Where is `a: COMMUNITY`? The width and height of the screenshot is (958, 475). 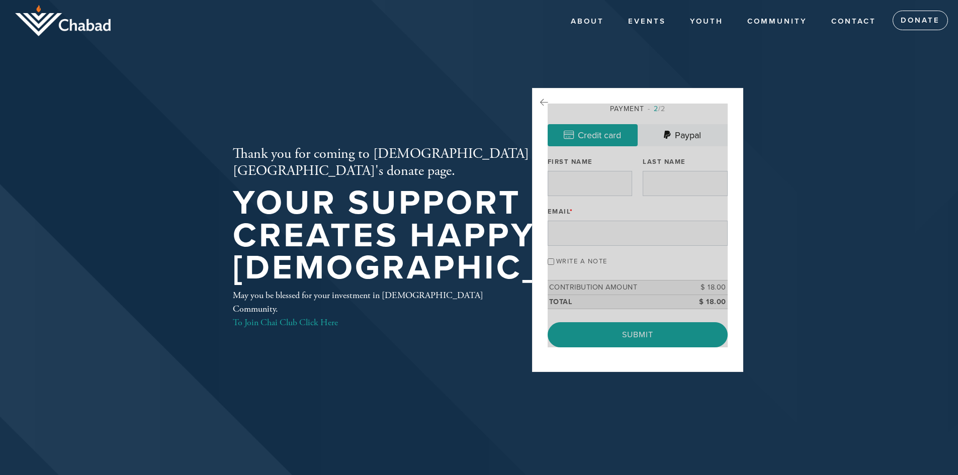 a: COMMUNITY is located at coordinates (777, 22).